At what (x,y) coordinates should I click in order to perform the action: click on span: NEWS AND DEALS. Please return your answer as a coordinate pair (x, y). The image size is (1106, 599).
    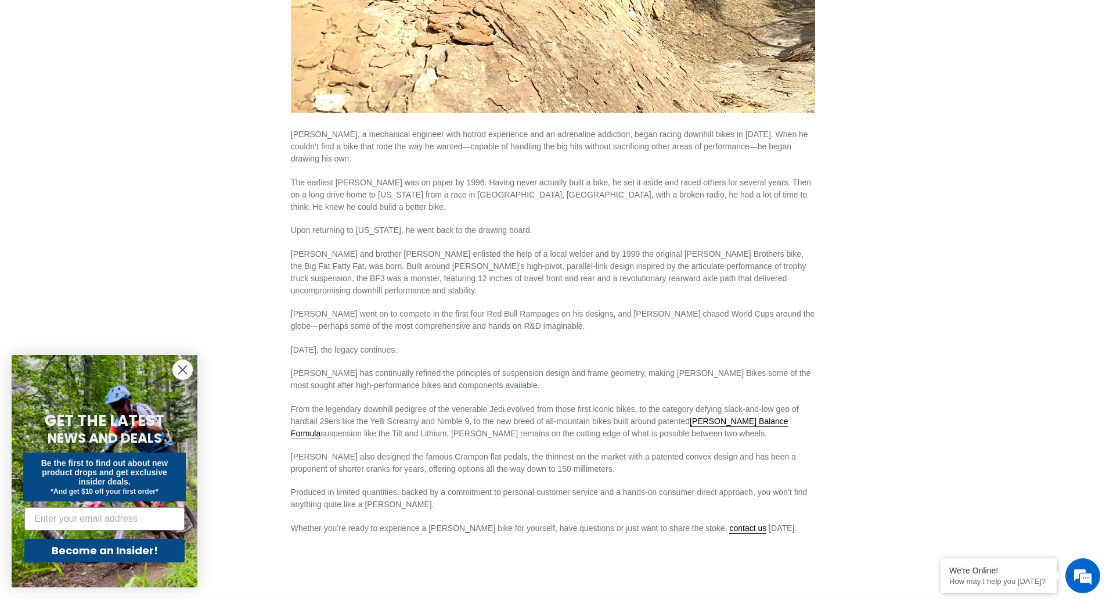
    Looking at the image, I should click on (105, 438).